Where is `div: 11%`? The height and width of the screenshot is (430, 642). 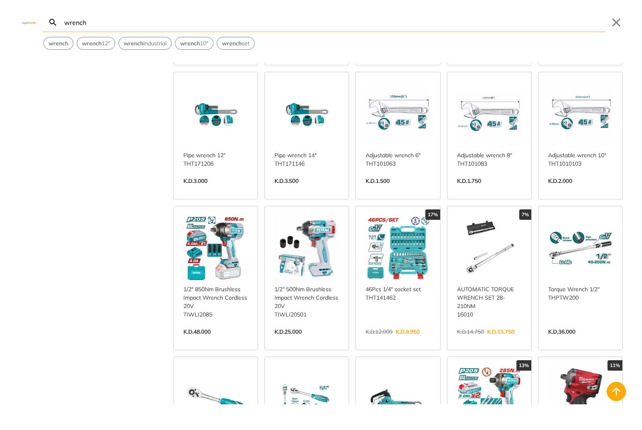
div: 11% is located at coordinates (615, 366).